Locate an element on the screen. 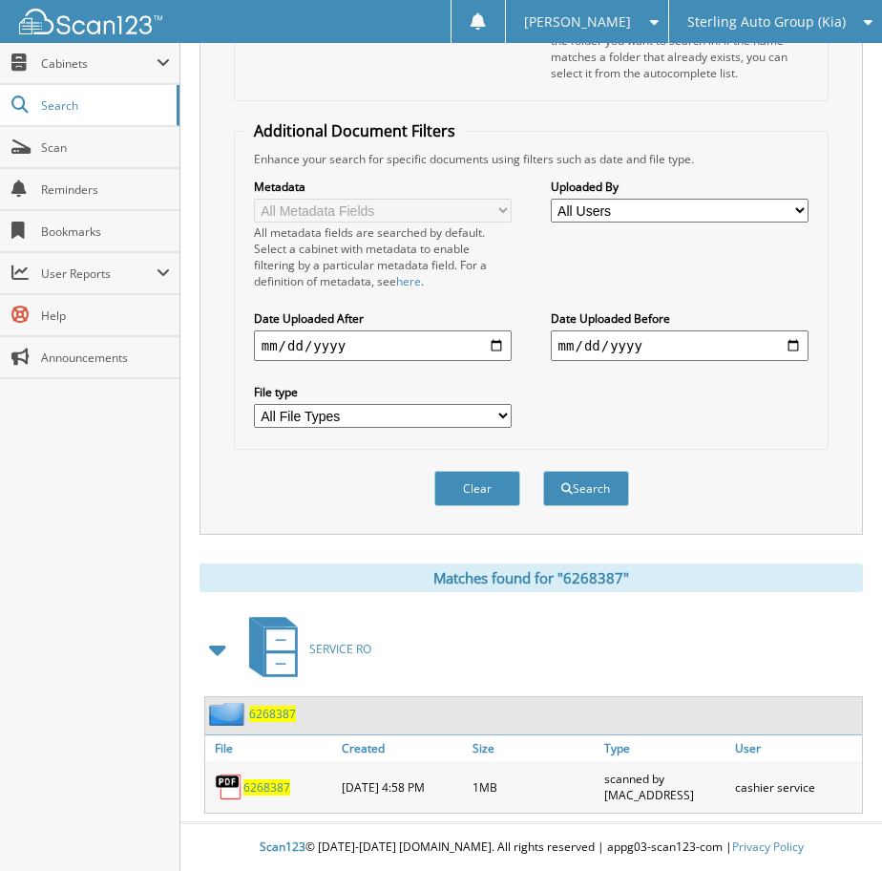 The image size is (882, 871). div: Enhance your search for specific documents using filters such as date and file type. is located at coordinates (532, 159).